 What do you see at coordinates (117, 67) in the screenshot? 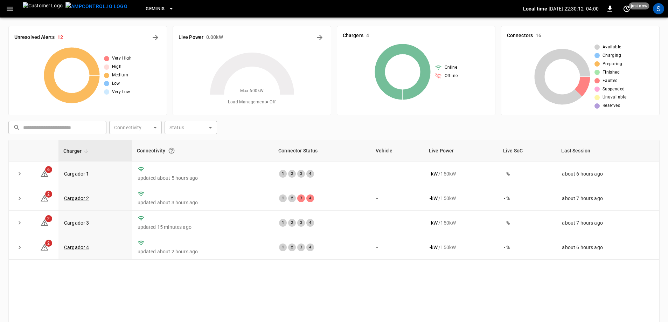
I see `span: High` at bounding box center [117, 67].